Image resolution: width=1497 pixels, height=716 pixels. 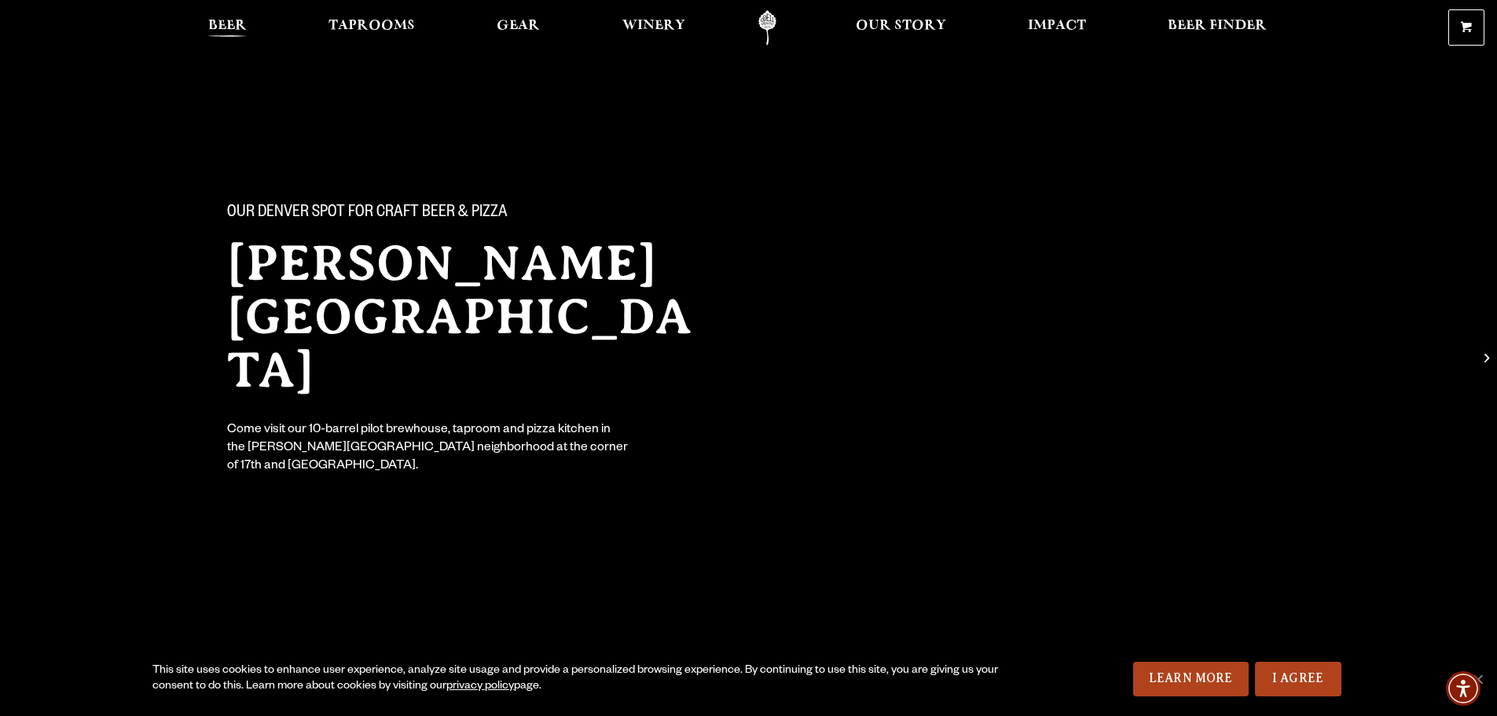 I want to click on div: This site uses cookies to enhance user experience, analyze site usage and provide a personalized ..., so click(x=578, y=679).